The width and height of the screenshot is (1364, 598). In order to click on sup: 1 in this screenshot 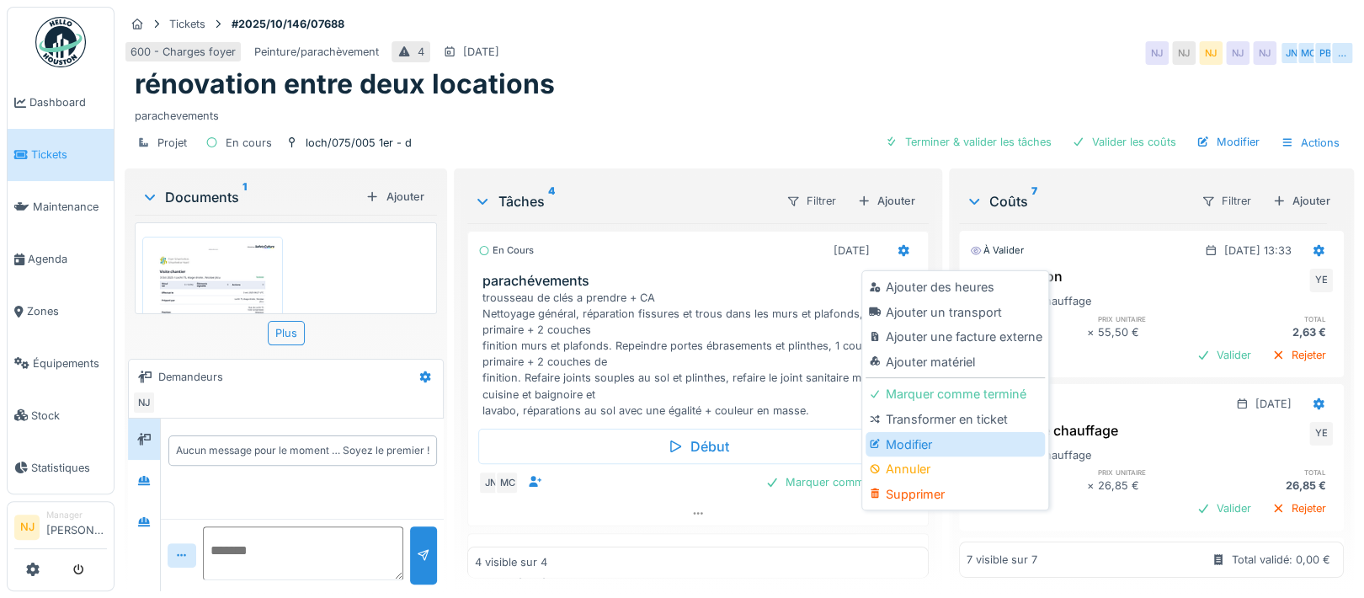, I will do `click(244, 197)`.